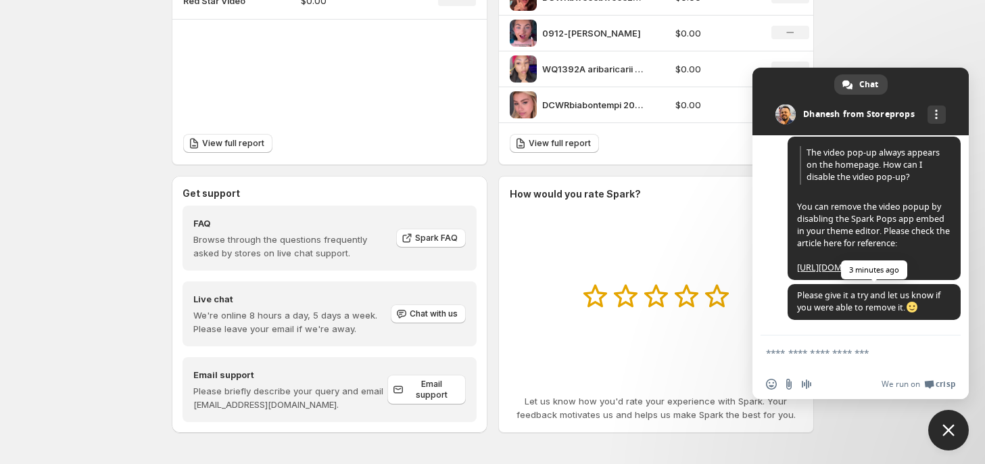 The image size is (985, 464). Describe the element at coordinates (430, 238) in the screenshot. I see `a: Spark FAQ` at that location.